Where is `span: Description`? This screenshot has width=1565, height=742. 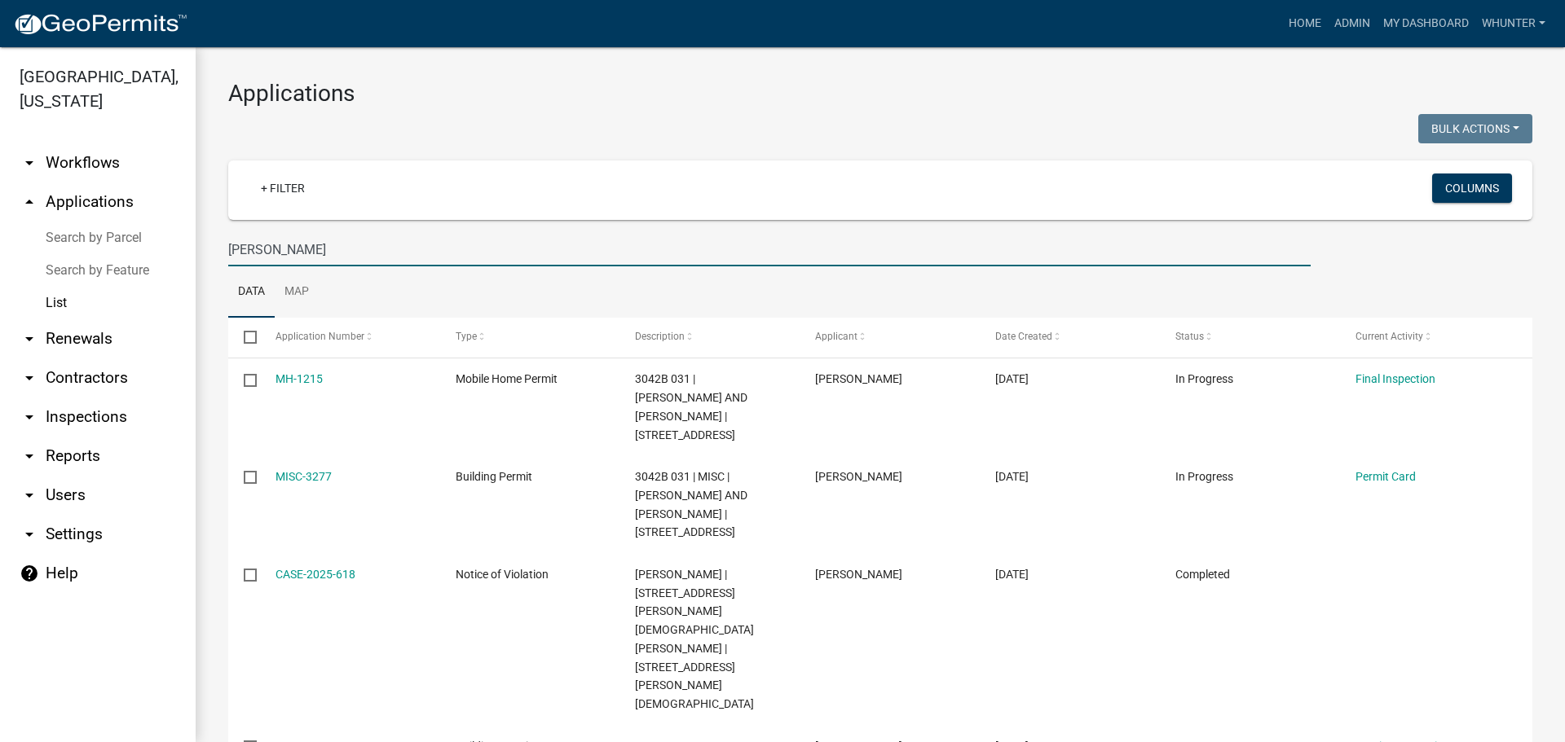 span: Description is located at coordinates (659, 337).